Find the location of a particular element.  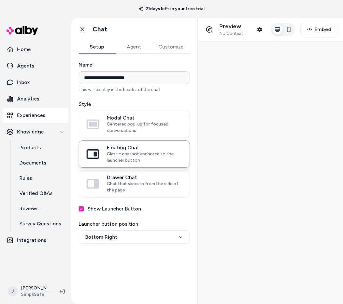

p: Reviews is located at coordinates (29, 209).